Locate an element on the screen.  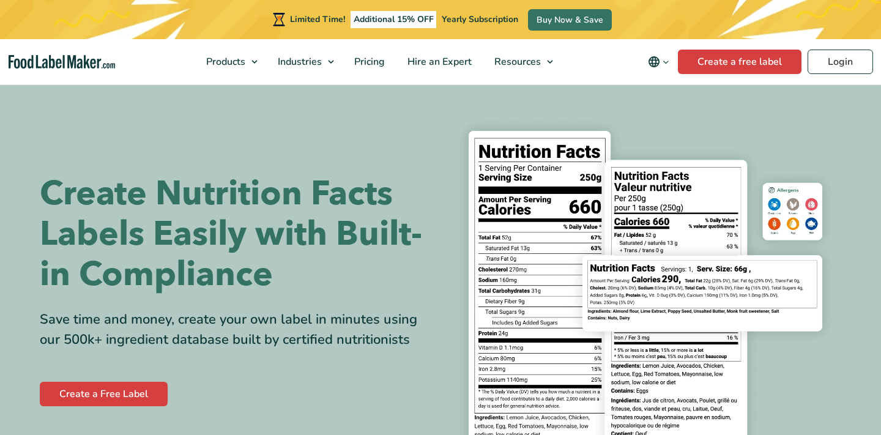
div: Save time and money, create your own label in minutes using our 500k+ ingredient database built b... is located at coordinates (235, 330).